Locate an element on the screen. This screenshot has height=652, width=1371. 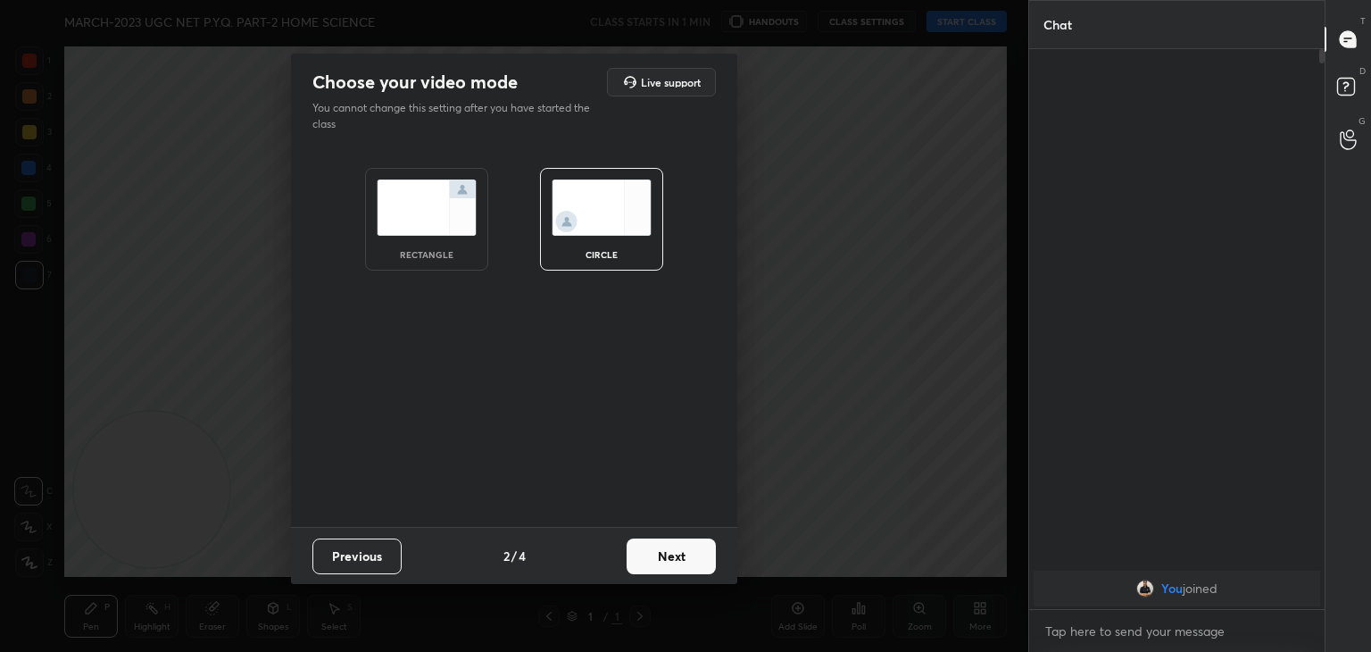
span: joined is located at coordinates (1200, 588).